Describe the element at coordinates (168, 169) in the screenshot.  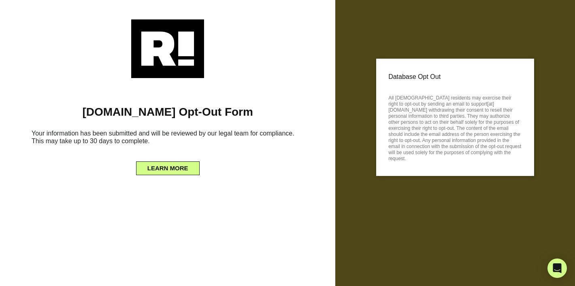
I see `button: LEARN MORE` at that location.